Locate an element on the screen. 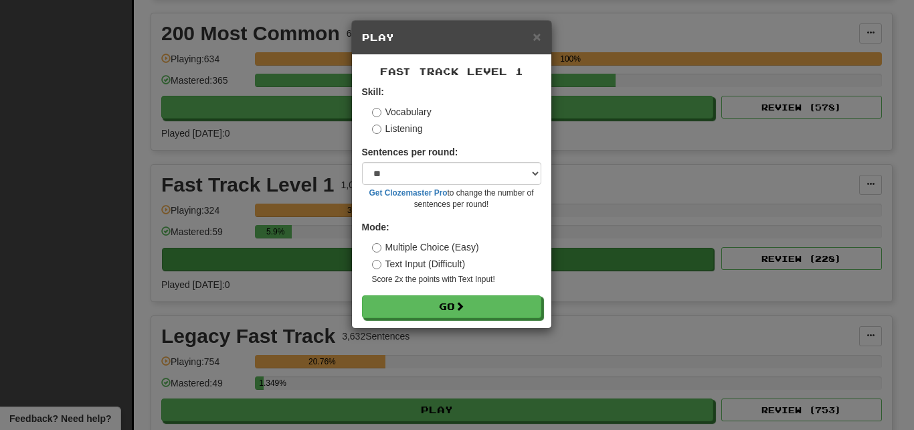 This screenshot has width=914, height=430. strong: Mode: is located at coordinates (375, 227).